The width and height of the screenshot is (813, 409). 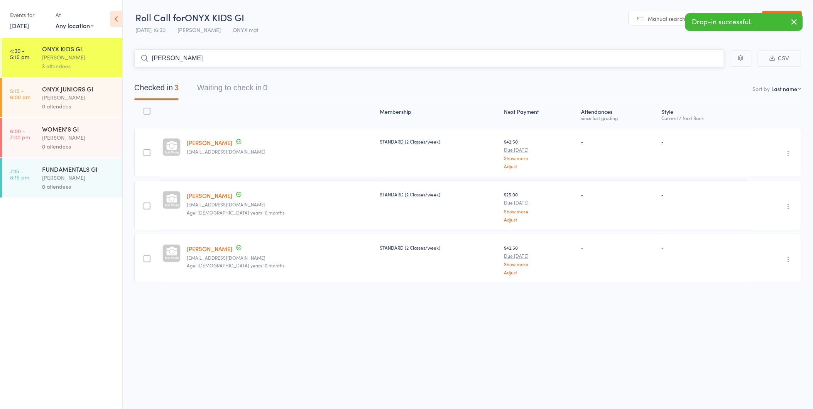 I want to click on div: since last grading, so click(x=618, y=118).